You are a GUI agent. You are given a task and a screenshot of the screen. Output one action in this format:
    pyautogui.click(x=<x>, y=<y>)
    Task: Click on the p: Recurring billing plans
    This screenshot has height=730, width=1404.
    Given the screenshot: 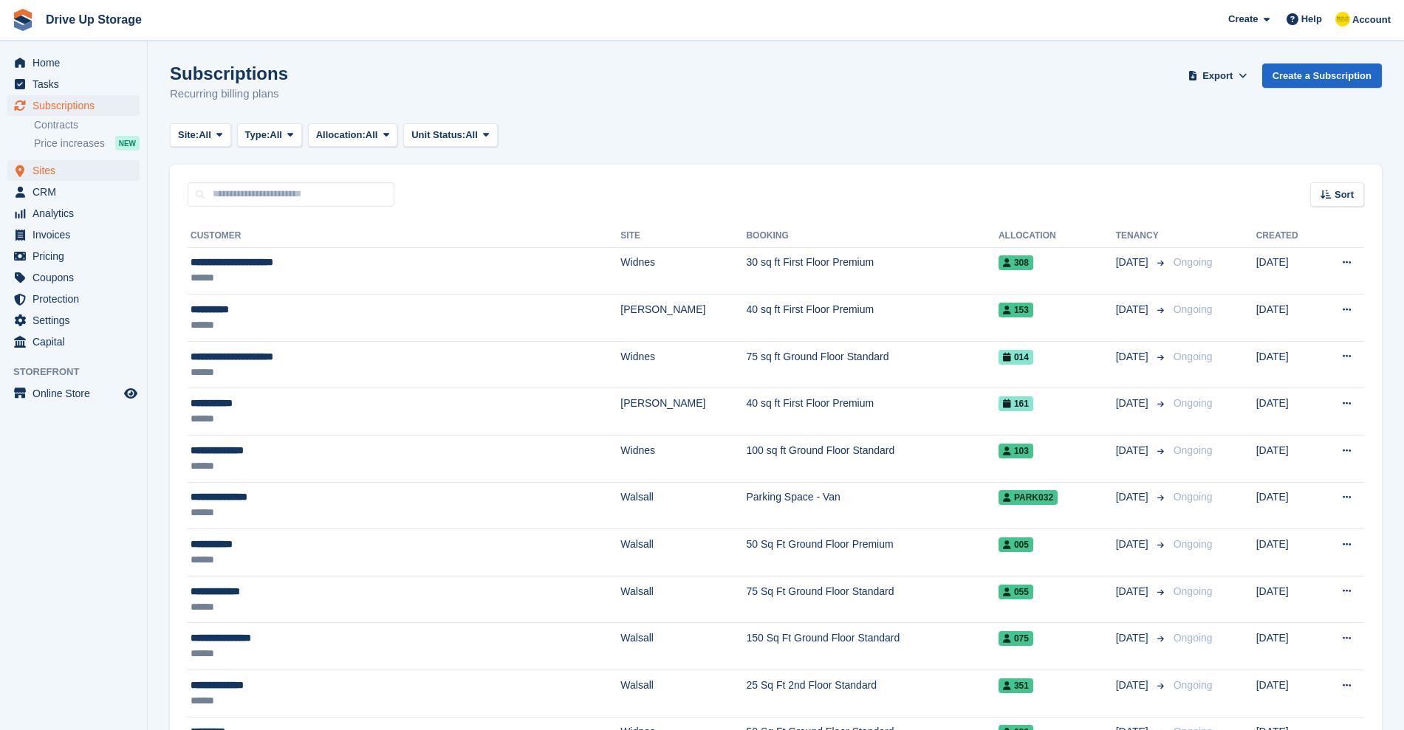 What is the action you would take?
    pyautogui.click(x=229, y=94)
    